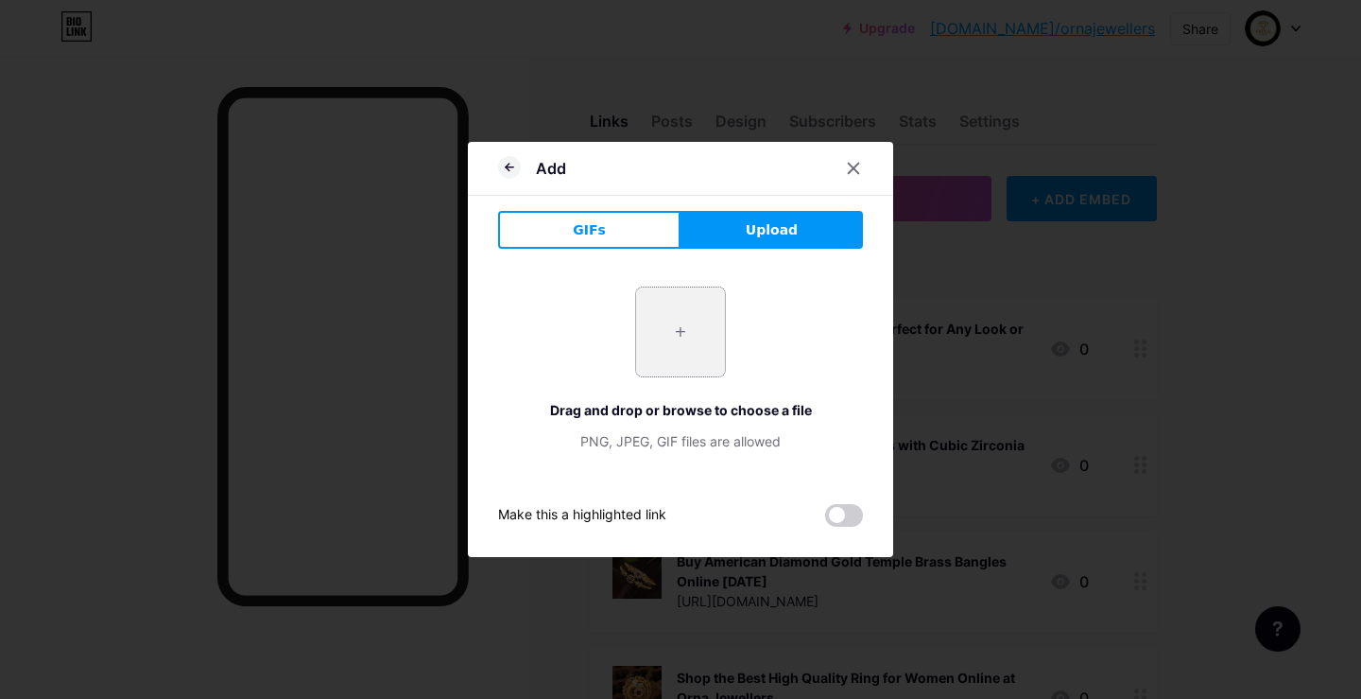  What do you see at coordinates (589, 230) in the screenshot?
I see `span: GIFs` at bounding box center [589, 230].